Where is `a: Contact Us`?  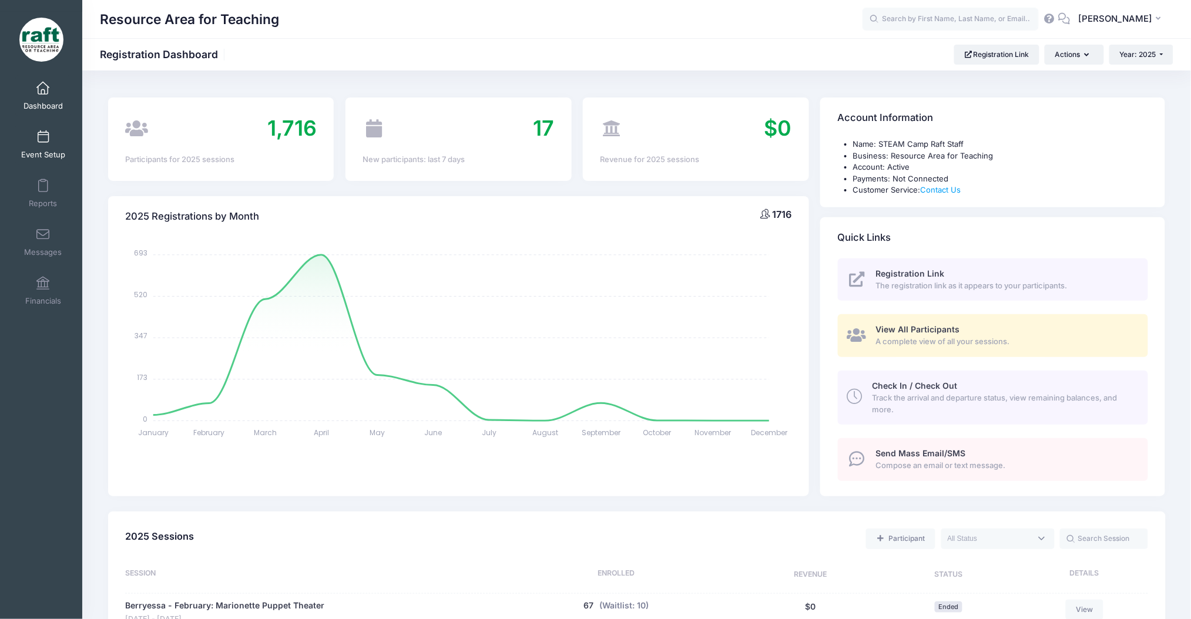
a: Contact Us is located at coordinates (941, 190).